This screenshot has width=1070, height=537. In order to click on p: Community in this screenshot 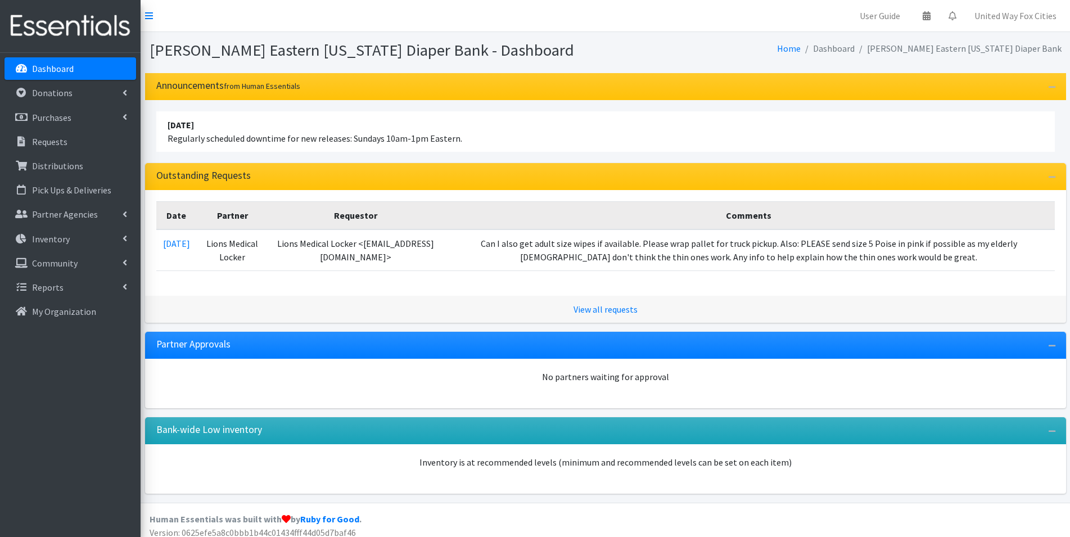, I will do `click(55, 263)`.